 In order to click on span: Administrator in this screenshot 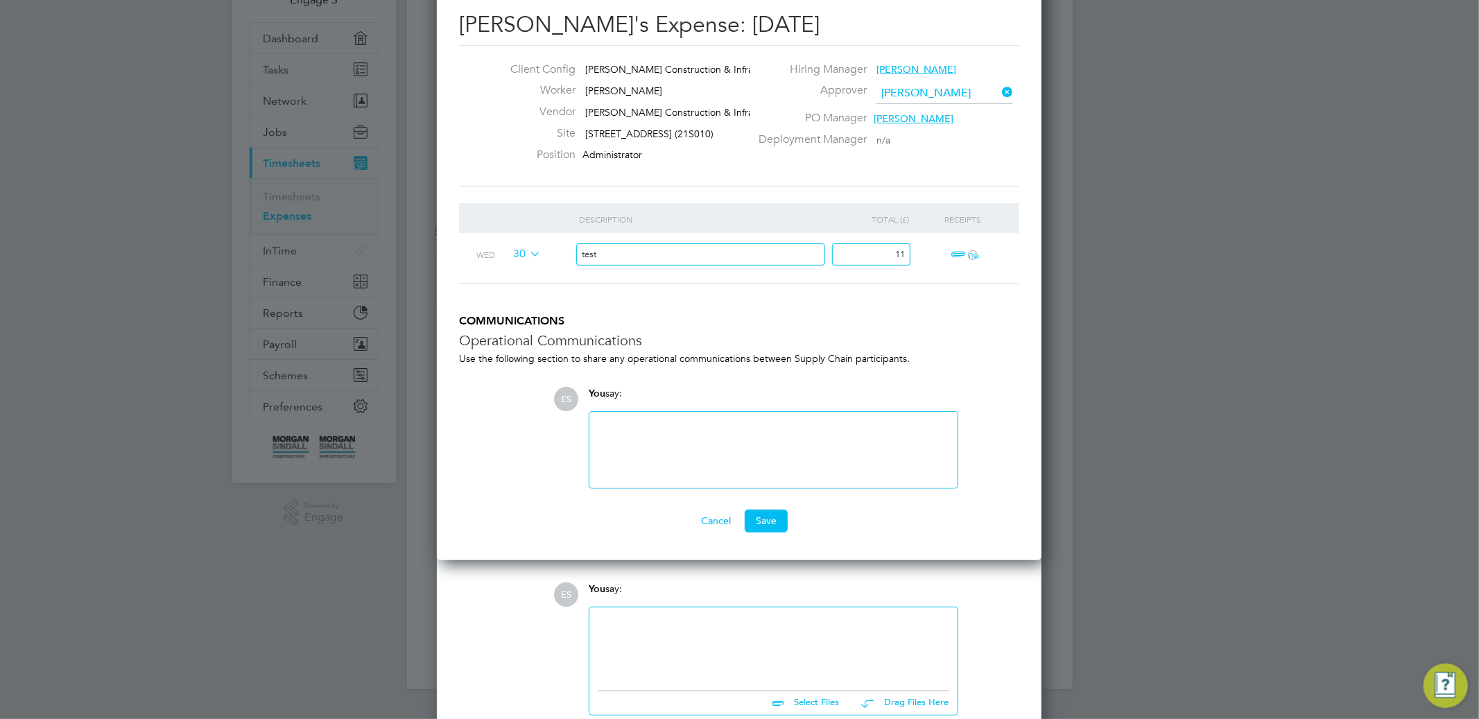, I will do `click(612, 155)`.